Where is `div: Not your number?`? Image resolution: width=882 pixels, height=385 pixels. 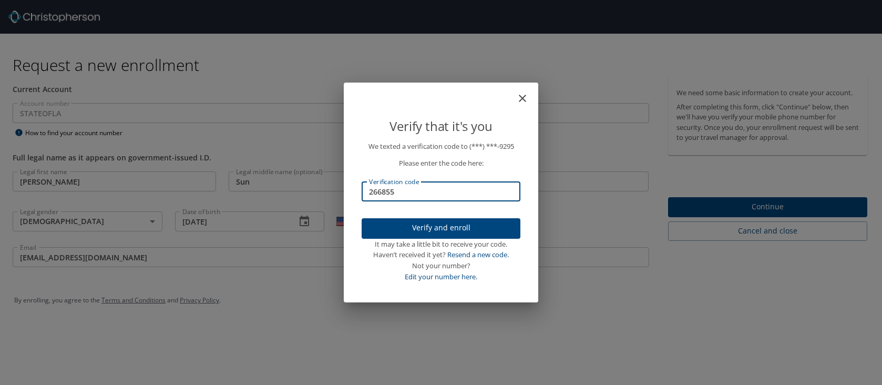 div: Not your number? is located at coordinates (441, 266).